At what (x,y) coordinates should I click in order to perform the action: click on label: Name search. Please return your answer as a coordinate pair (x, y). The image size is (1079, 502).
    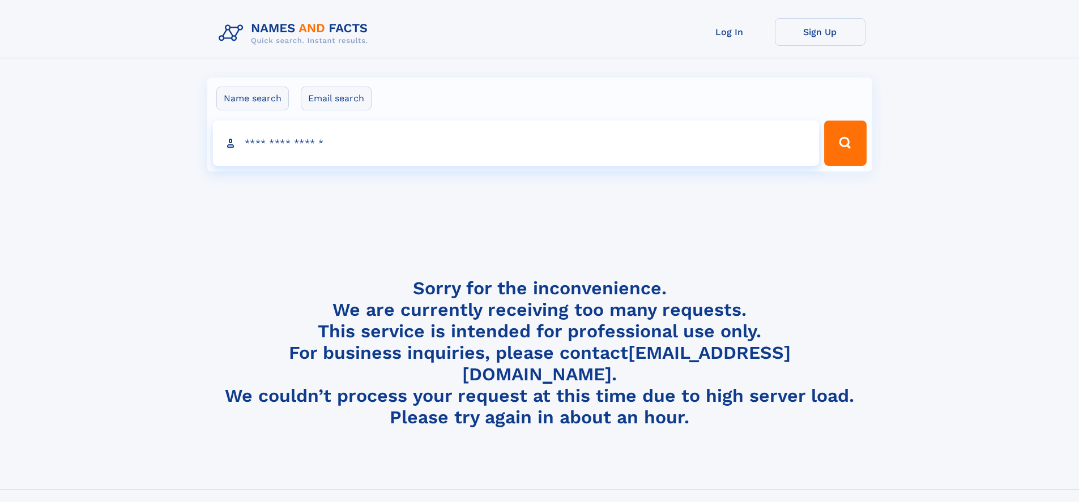
    Looking at the image, I should click on (253, 99).